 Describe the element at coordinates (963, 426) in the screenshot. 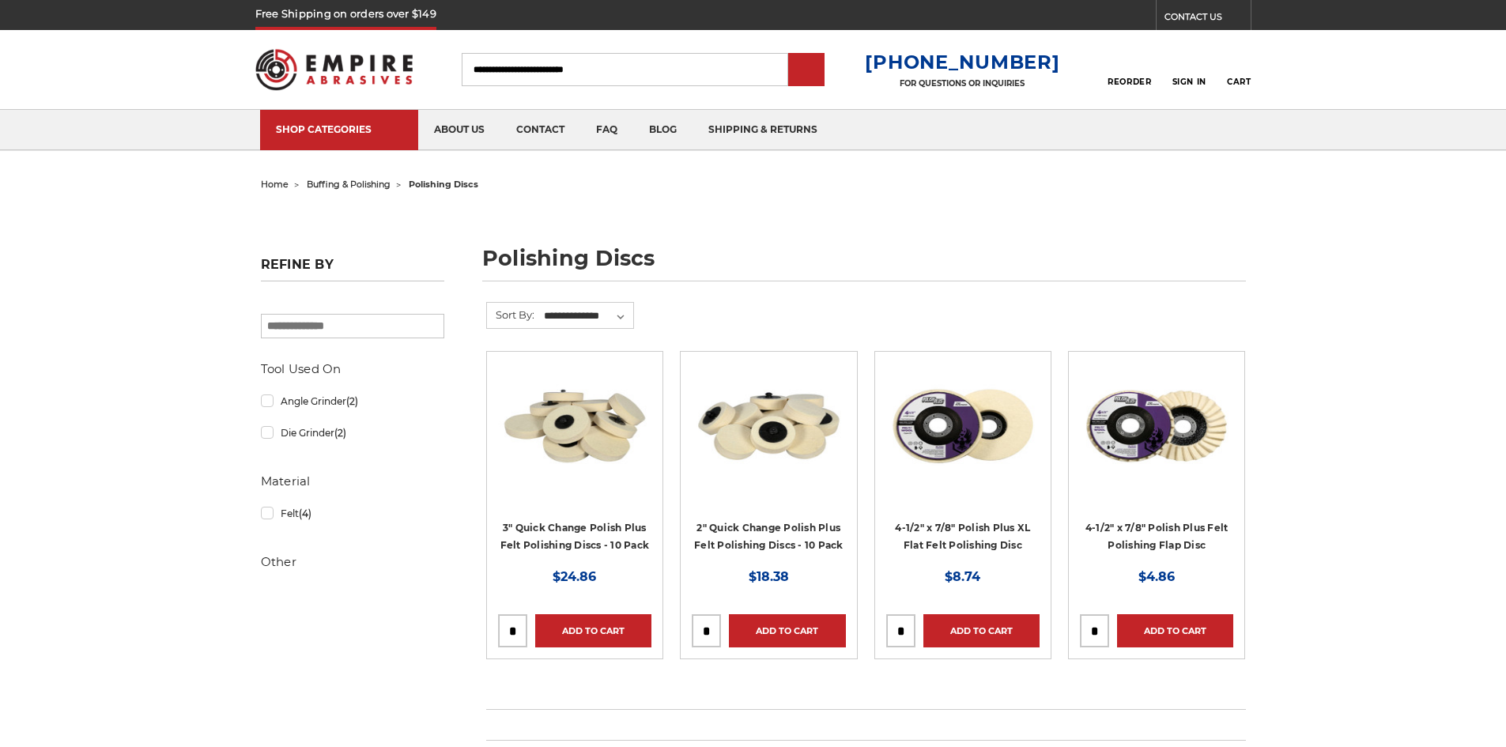

I see `img: 4.5 inch extra thick felt disc` at that location.